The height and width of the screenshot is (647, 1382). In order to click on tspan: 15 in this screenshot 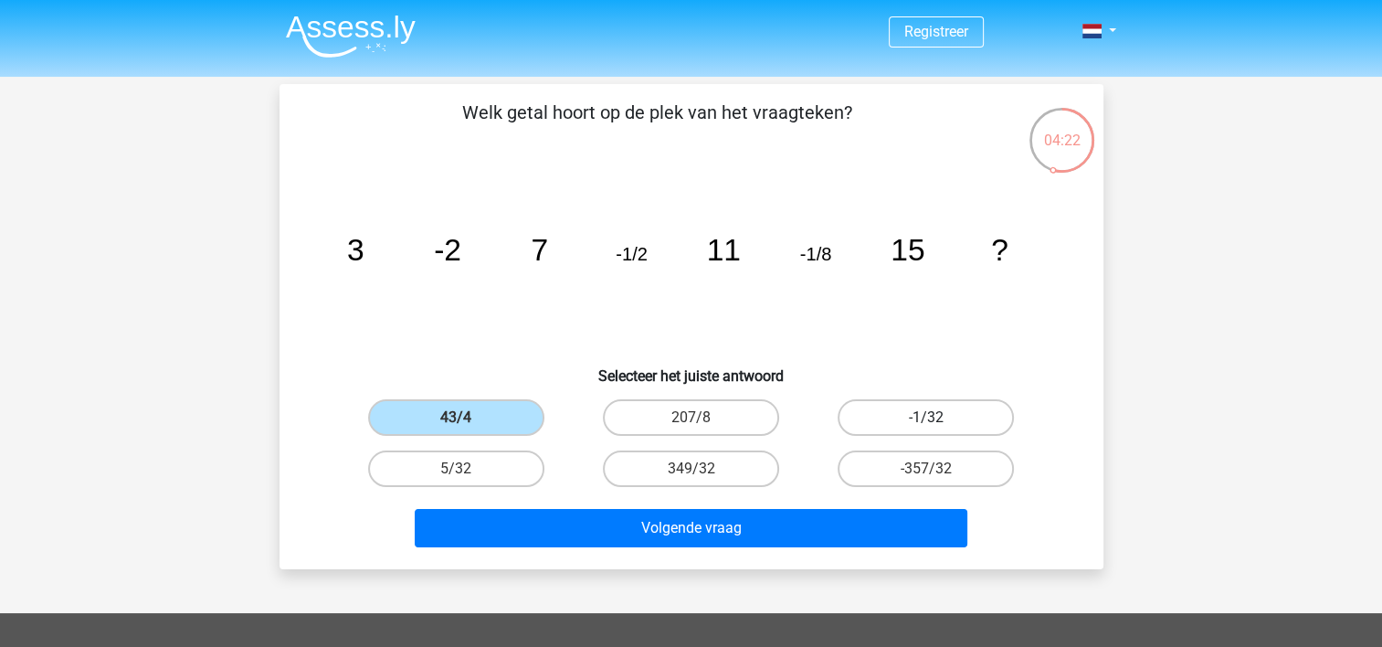, I will do `click(907, 249)`.